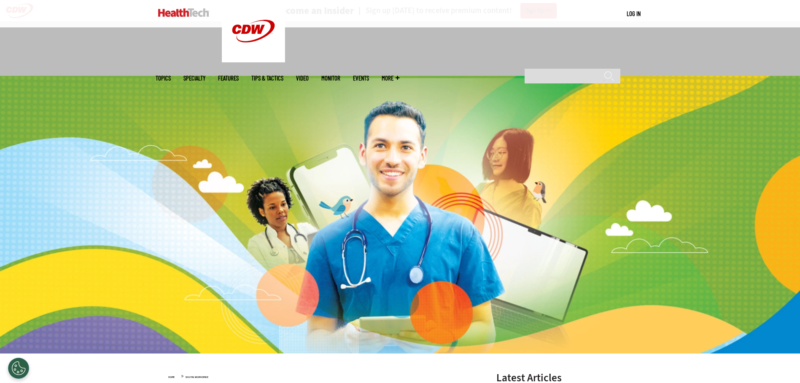 The height and width of the screenshot is (383, 800). Describe the element at coordinates (633, 13) in the screenshot. I see `a: Log in` at that location.